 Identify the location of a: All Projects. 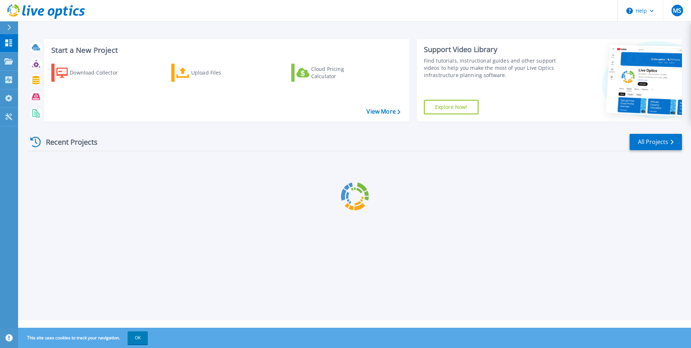
(656, 142).